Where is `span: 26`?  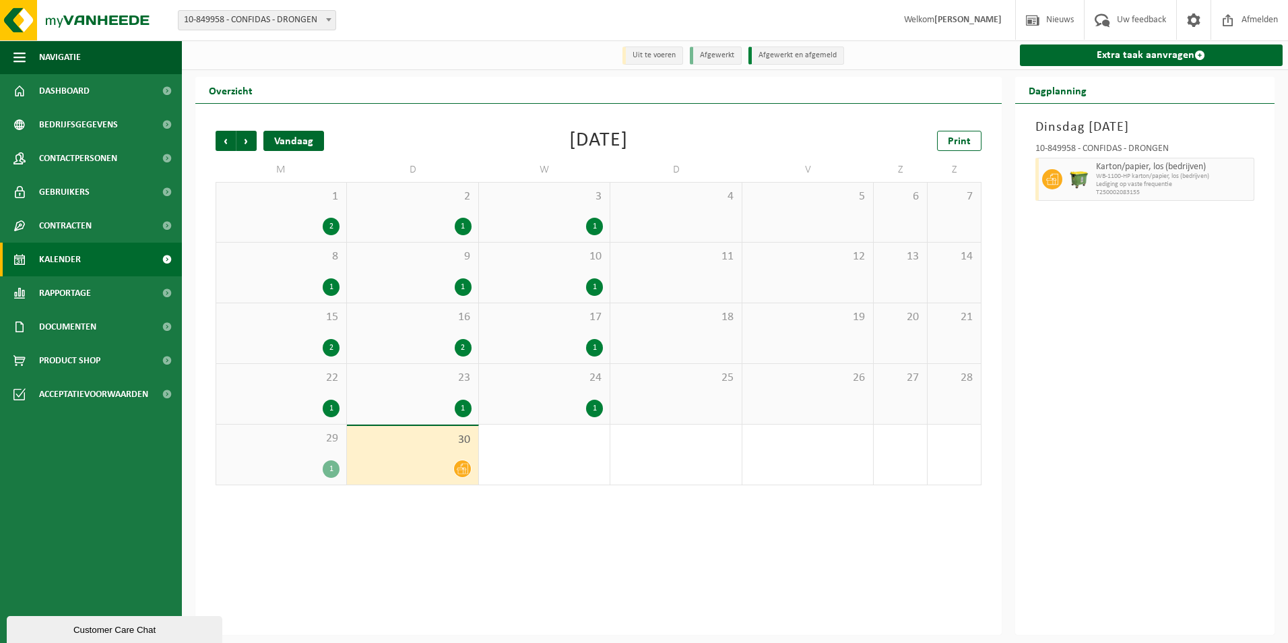
span: 26 is located at coordinates (808, 378).